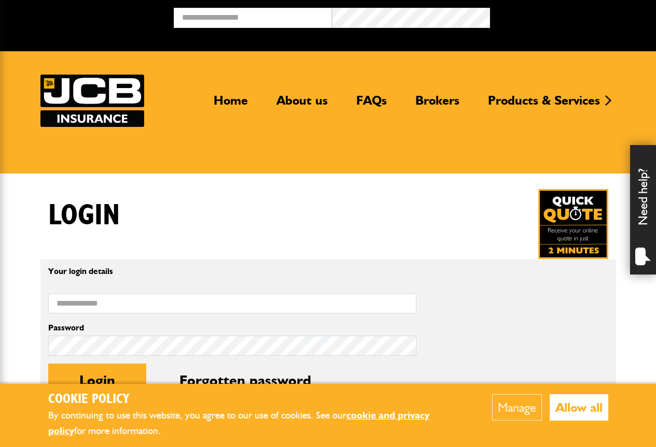 The image size is (656, 447). What do you see at coordinates (302, 105) in the screenshot?
I see `a: About us` at bounding box center [302, 105].